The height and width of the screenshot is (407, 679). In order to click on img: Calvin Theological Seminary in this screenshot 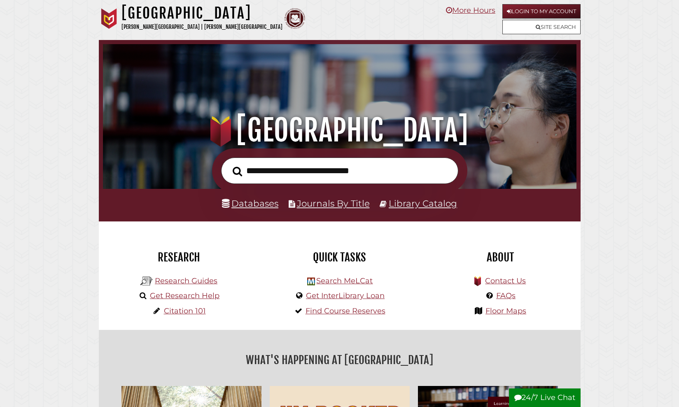, I will do `click(295, 19)`.